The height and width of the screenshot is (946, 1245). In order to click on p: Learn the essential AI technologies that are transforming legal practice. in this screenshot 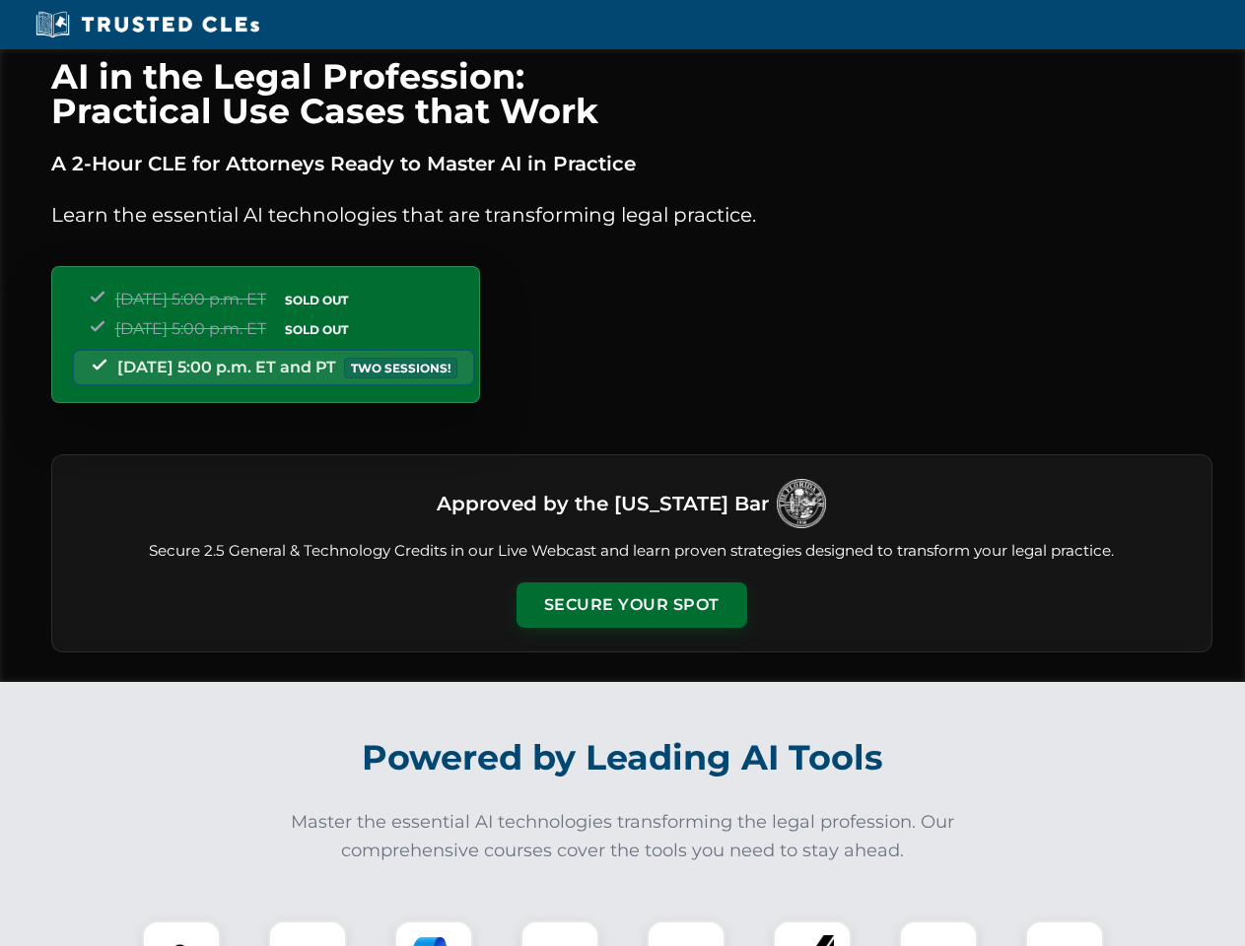, I will do `click(632, 215)`.